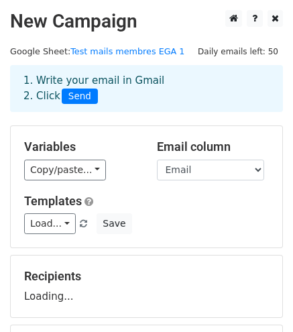 This screenshot has height=332, width=293. What do you see at coordinates (238, 51) in the screenshot?
I see `a: Daily emails left: 50` at bounding box center [238, 51].